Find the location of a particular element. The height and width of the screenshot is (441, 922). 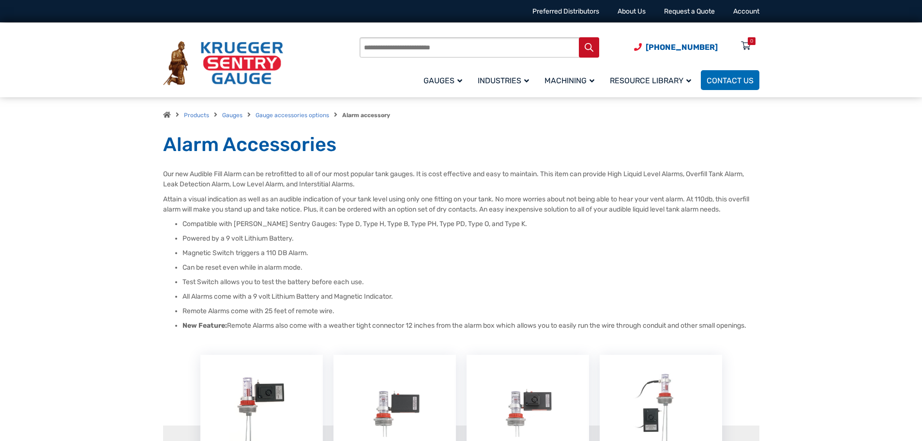

strong: New Feature: is located at coordinates (205, 325).